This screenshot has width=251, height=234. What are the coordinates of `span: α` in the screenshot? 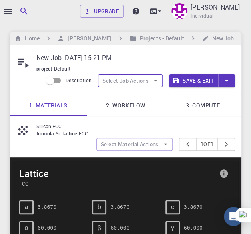 It's located at (26, 228).